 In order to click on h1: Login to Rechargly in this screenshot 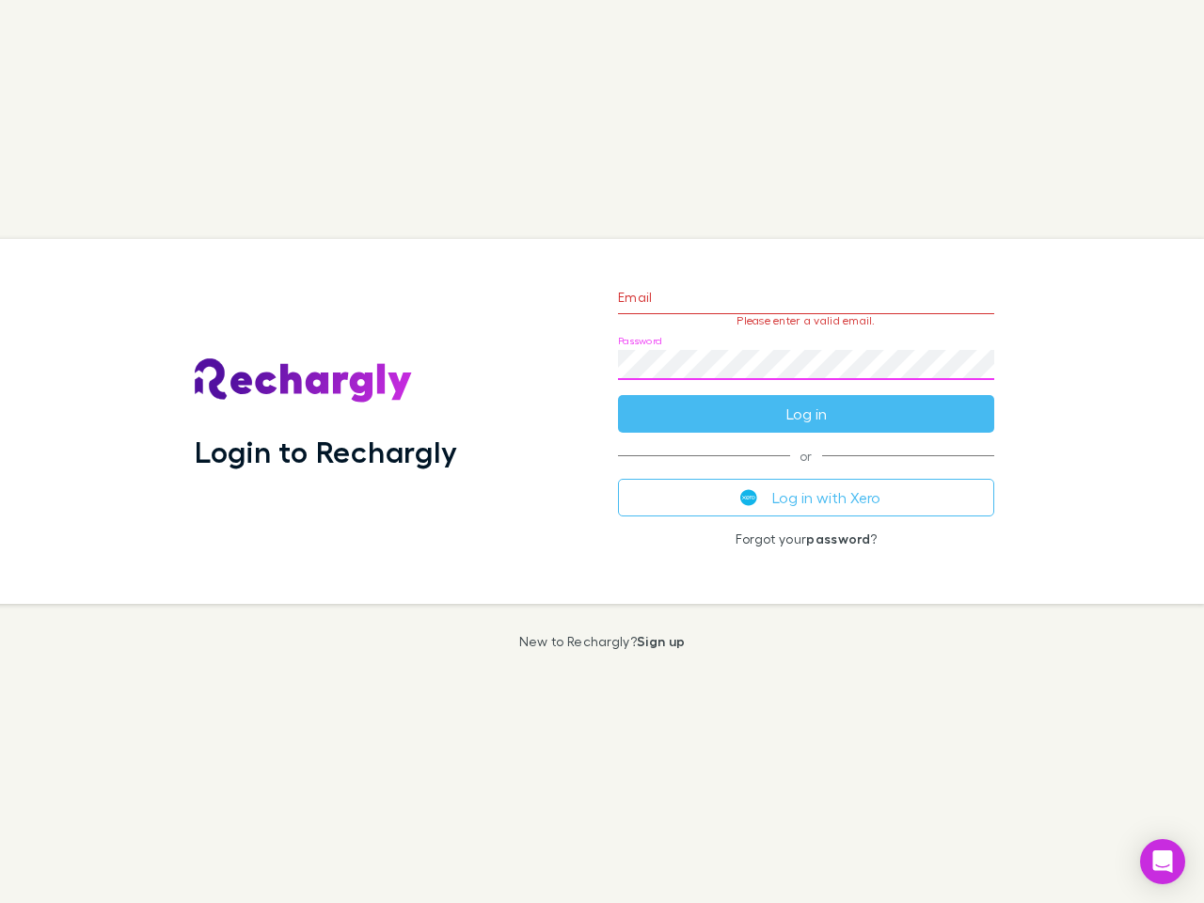, I will do `click(325, 452)`.